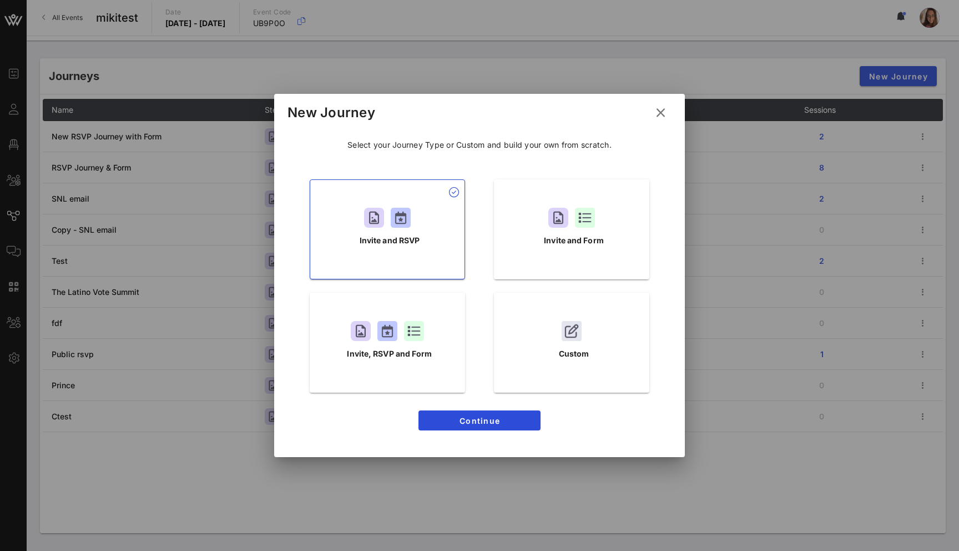  Describe the element at coordinates (480, 420) in the screenshot. I see `button: Continue` at that location.